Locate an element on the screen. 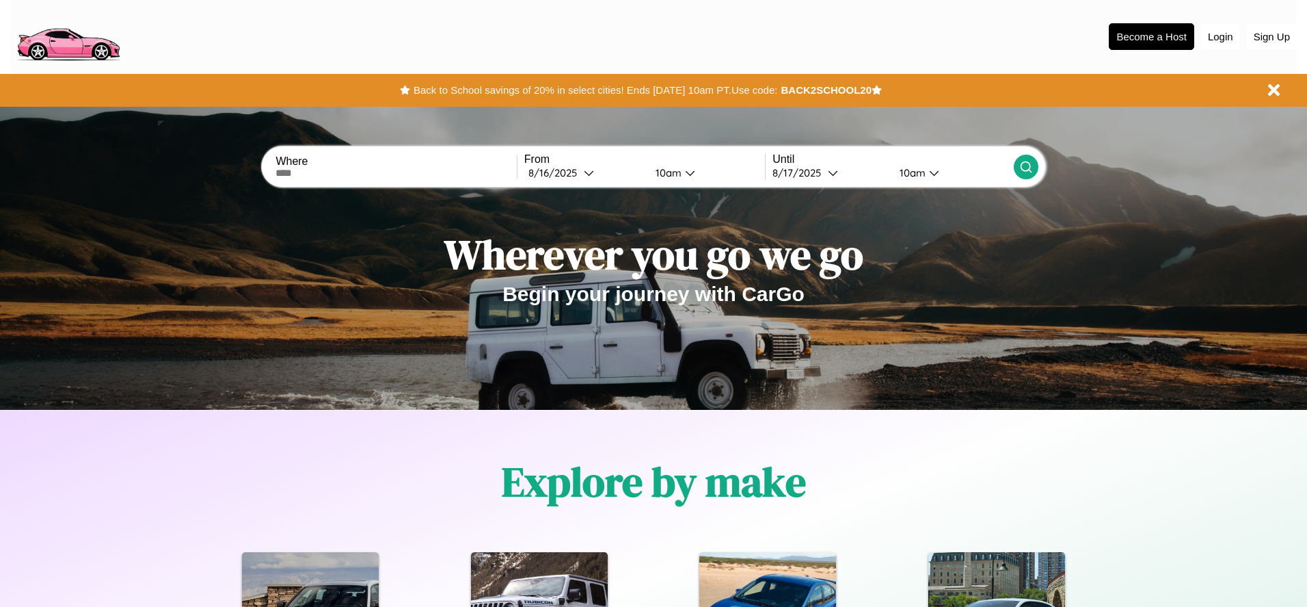 Image resolution: width=1307 pixels, height=607 pixels. label: Until is located at coordinates (893, 159).